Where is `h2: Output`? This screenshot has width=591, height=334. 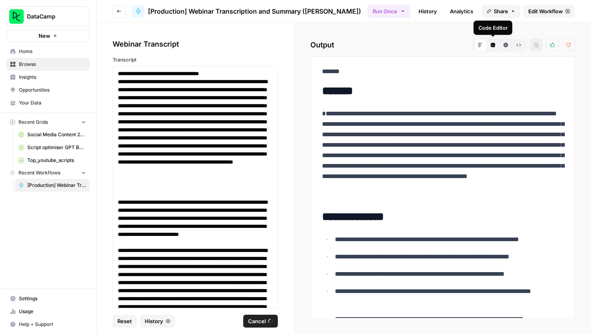 h2: Output is located at coordinates (443, 45).